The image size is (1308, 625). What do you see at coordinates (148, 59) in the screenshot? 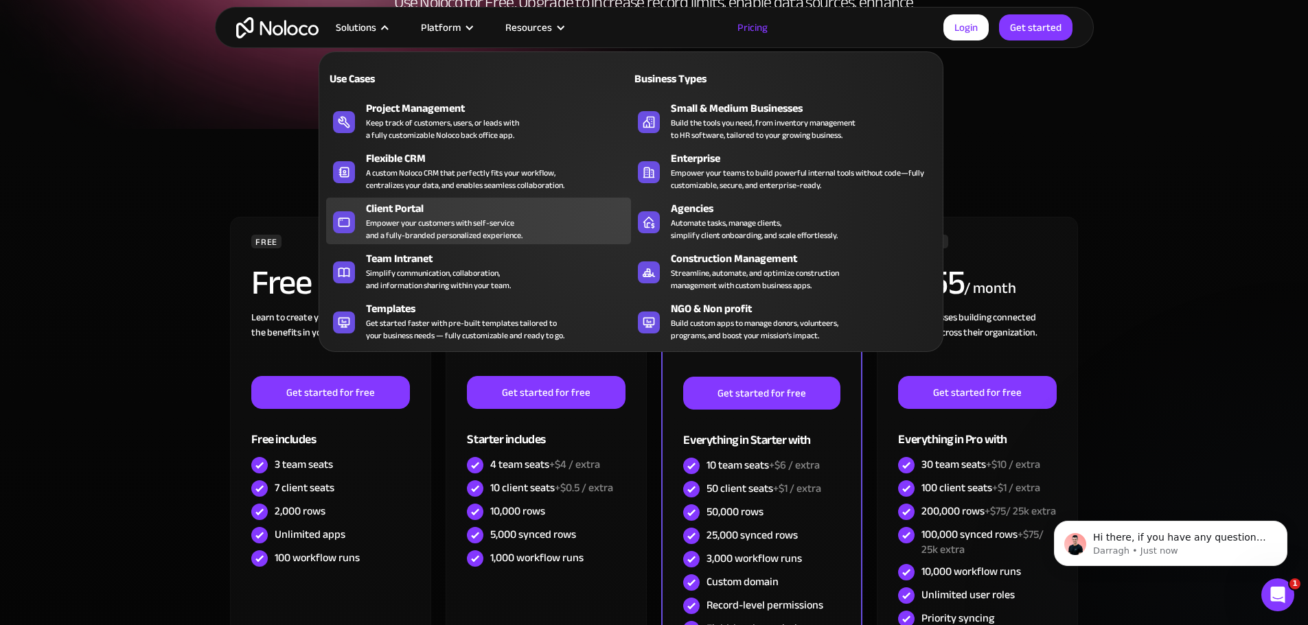
I see `p: Message from Darragh, sent Just now` at bounding box center [148, 59].